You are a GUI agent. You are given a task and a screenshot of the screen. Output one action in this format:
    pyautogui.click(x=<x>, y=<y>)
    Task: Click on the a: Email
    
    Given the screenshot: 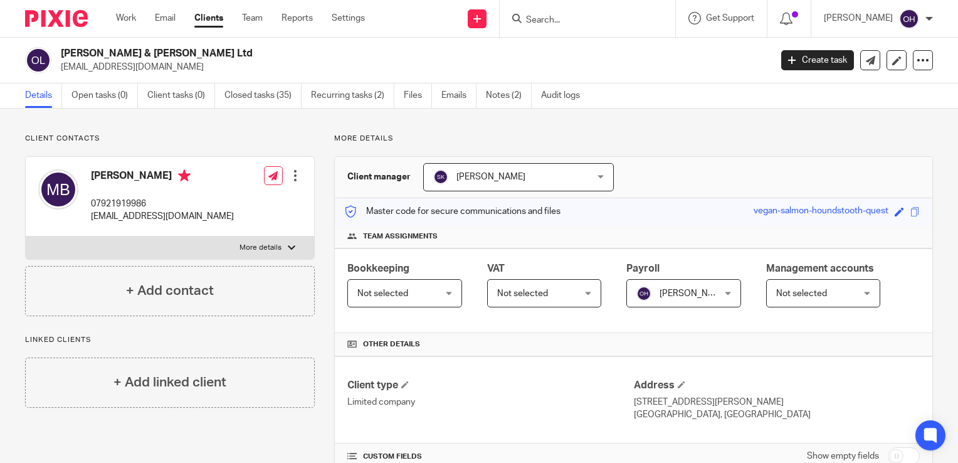 What is the action you would take?
    pyautogui.click(x=165, y=18)
    